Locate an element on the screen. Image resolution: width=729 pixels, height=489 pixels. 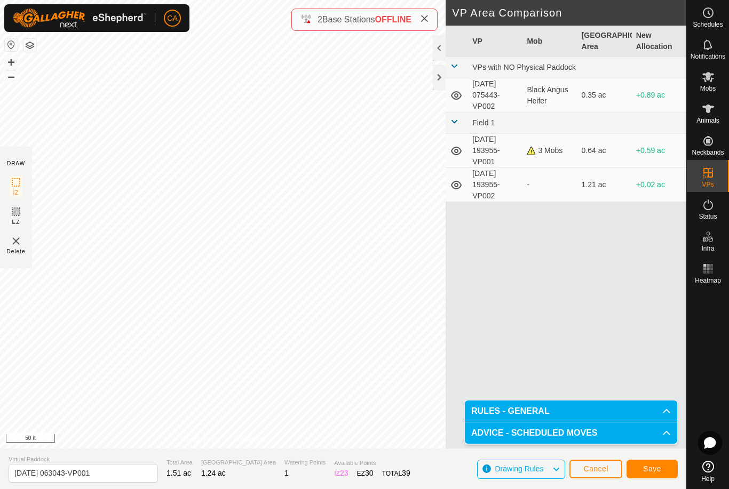
span: VPs with NO Physical Paddock is located at coordinates (524, 67).